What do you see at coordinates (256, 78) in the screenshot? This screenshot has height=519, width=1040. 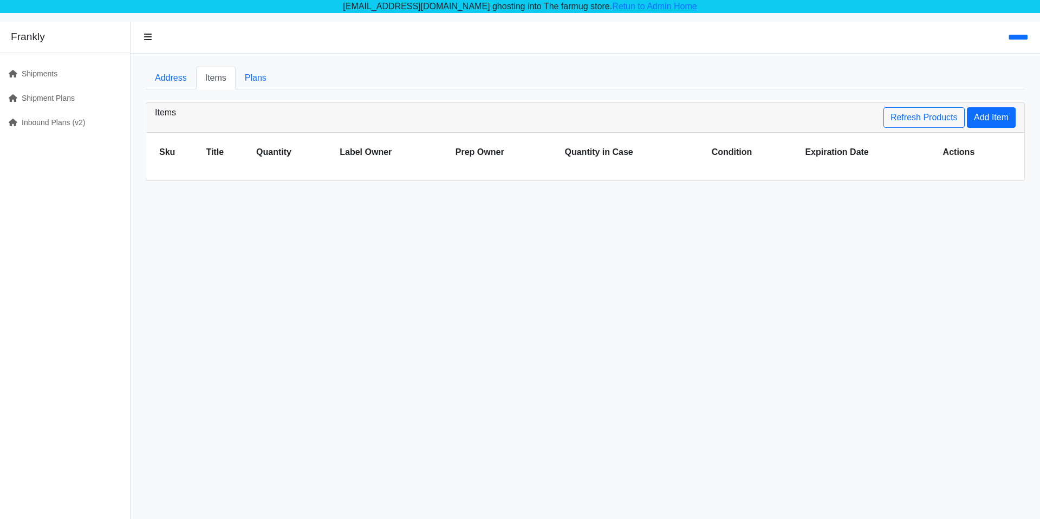 I see `a: Plans` at bounding box center [256, 78].